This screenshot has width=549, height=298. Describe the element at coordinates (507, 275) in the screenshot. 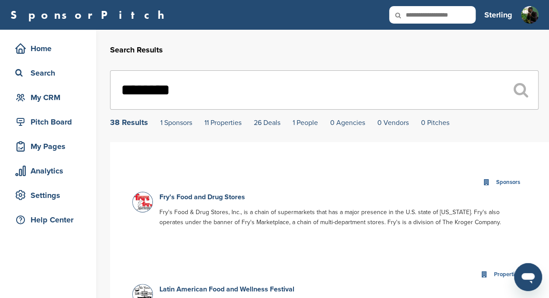

I see `div: Properties` at that location.